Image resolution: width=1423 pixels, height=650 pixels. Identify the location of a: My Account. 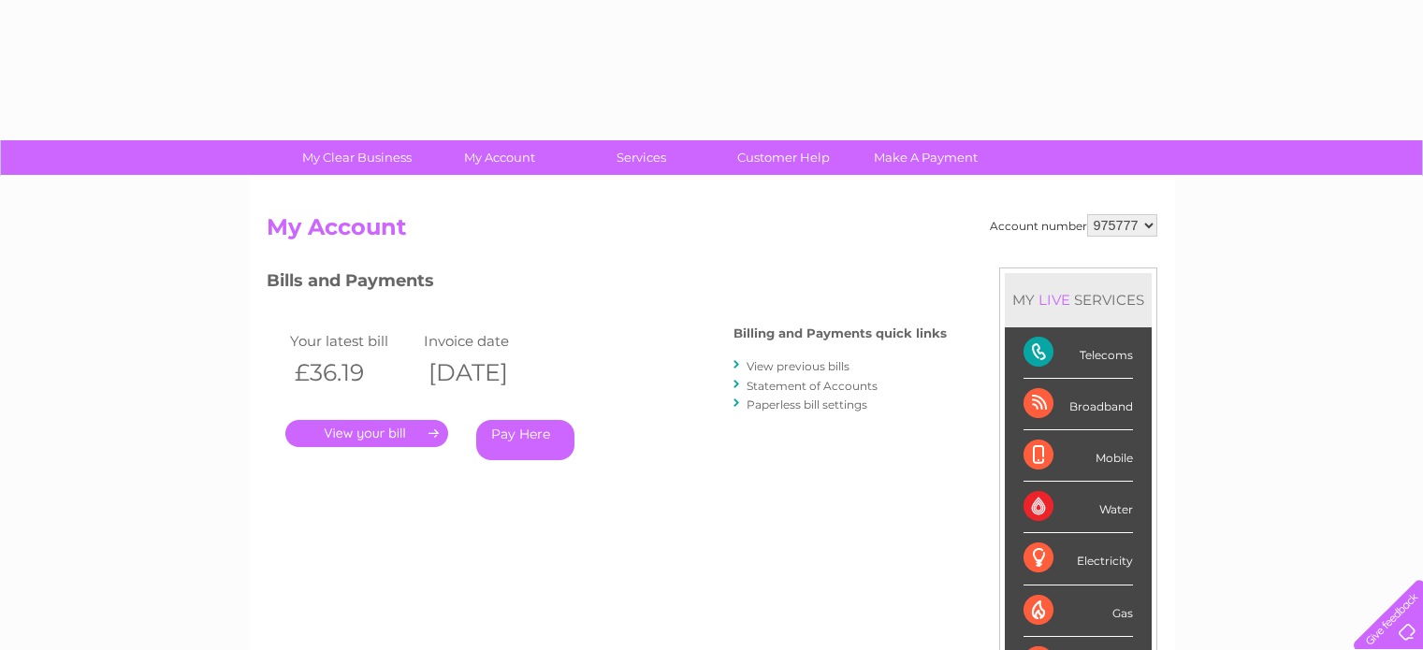
(499, 157).